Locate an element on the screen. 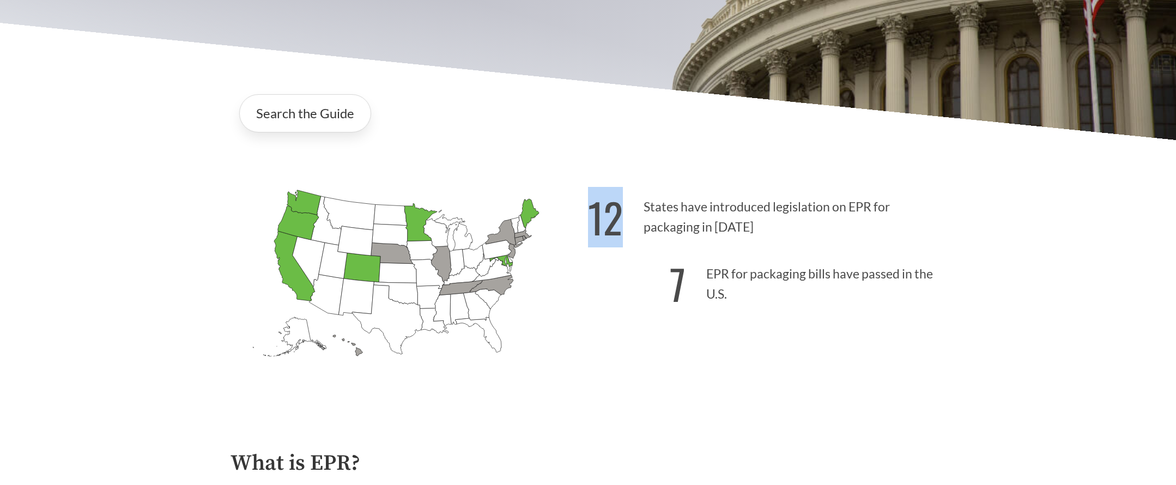 The image size is (1176, 485). strong: 12 is located at coordinates (605, 217).